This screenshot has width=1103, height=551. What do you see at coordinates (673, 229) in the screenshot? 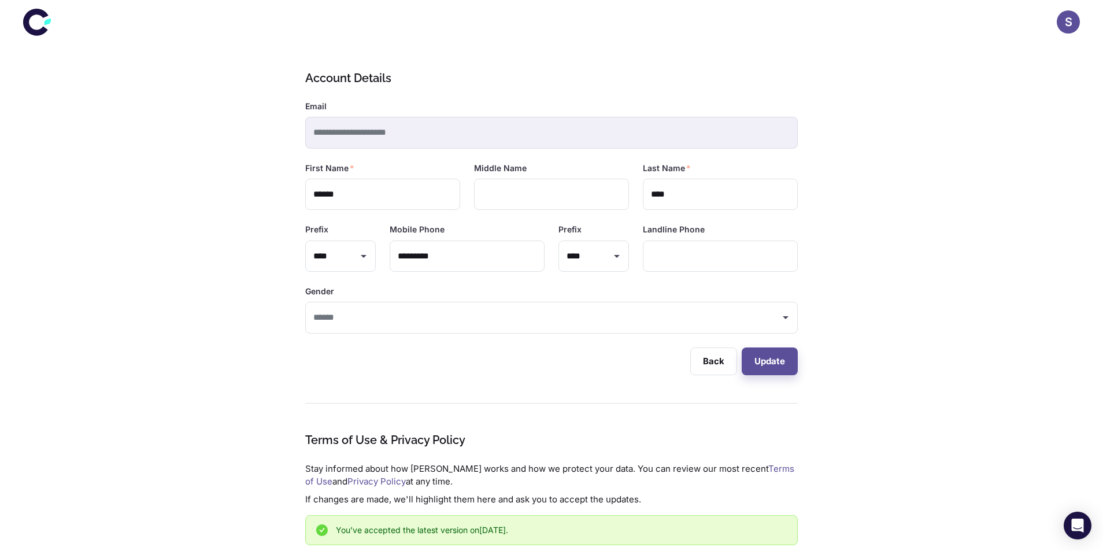
I see `label: Landline Phone` at bounding box center [673, 229].